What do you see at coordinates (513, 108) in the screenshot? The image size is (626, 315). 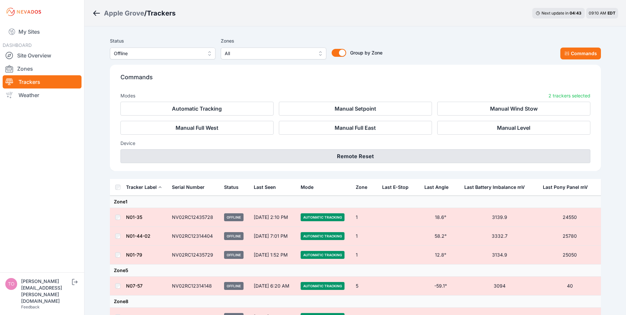 I see `button: Manual Wind Stow` at bounding box center [513, 108].